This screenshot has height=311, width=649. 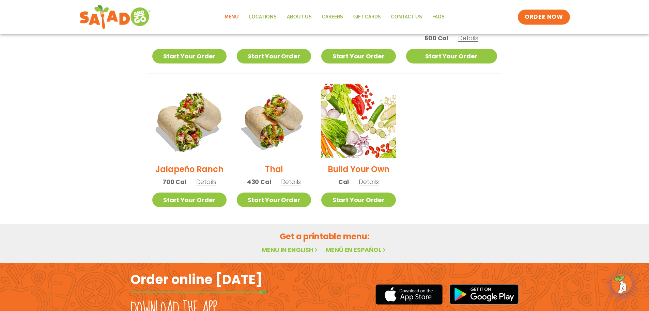 I want to click on img: Product photo for Build Your Own, so click(x=359, y=121).